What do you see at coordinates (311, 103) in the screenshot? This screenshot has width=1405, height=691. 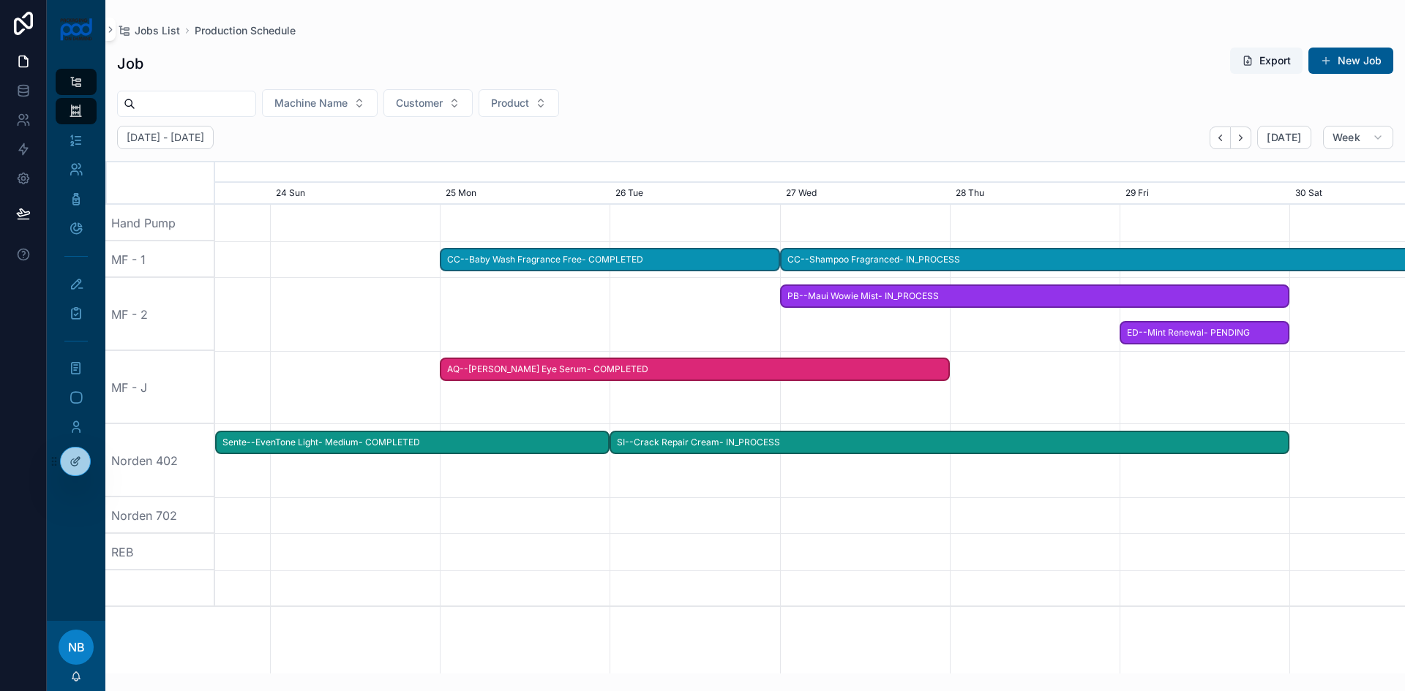 I see `span: Machine Name` at bounding box center [311, 103].